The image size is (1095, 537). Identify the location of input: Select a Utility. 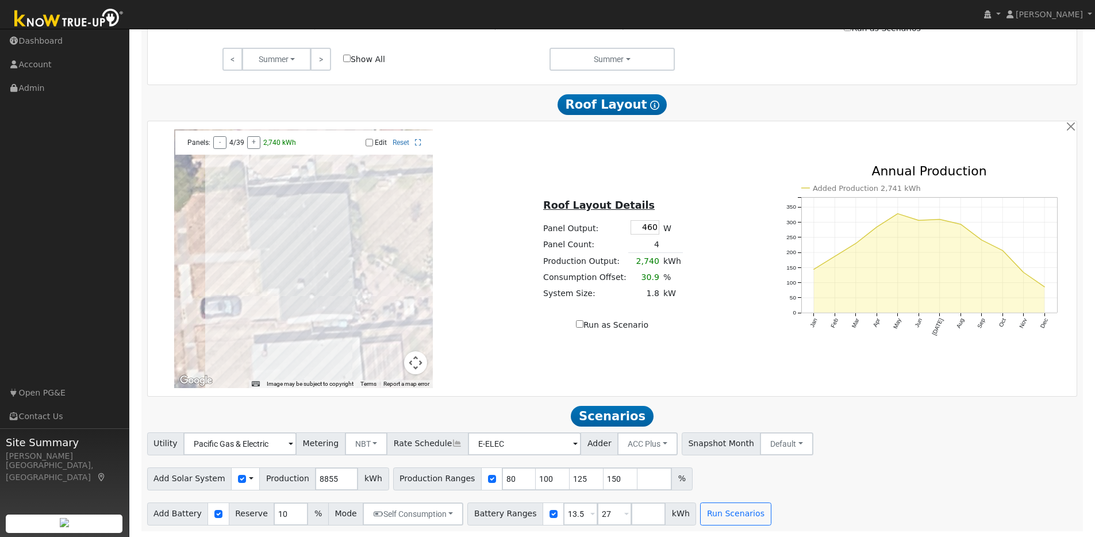
(240, 444).